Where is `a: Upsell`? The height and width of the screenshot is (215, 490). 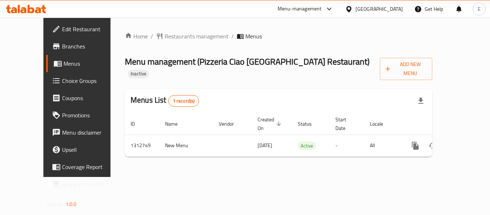
a: Upsell is located at coordinates (86, 150).